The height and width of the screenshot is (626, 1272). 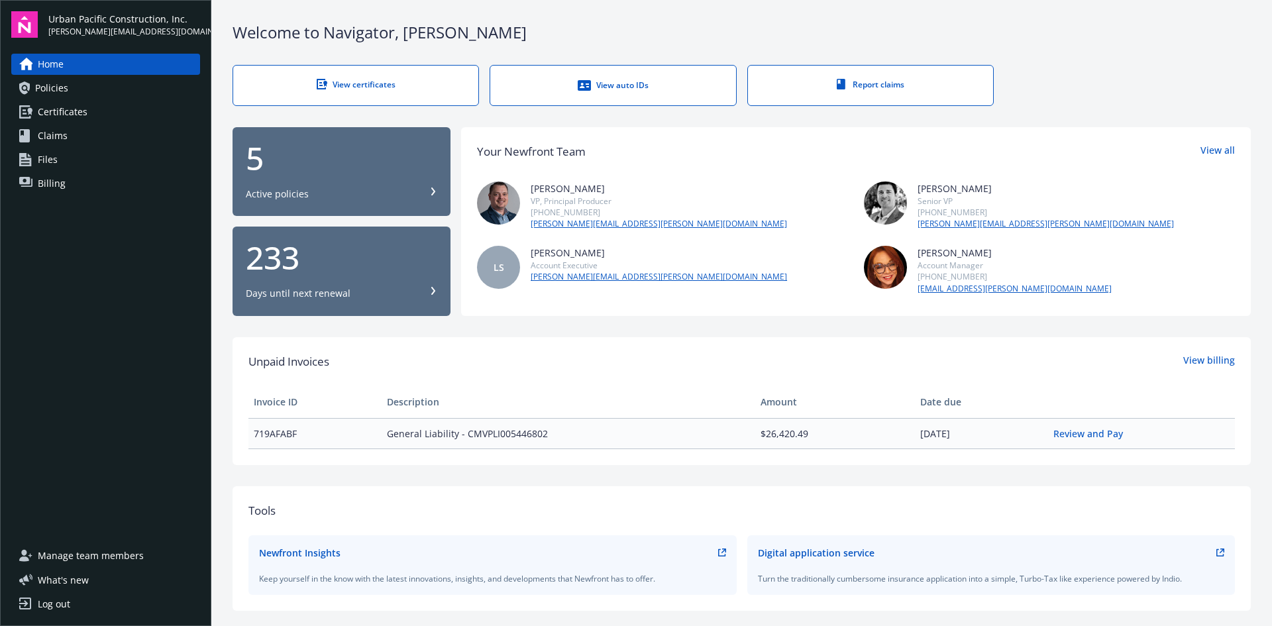 I want to click on td: 719AFABF, so click(x=315, y=433).